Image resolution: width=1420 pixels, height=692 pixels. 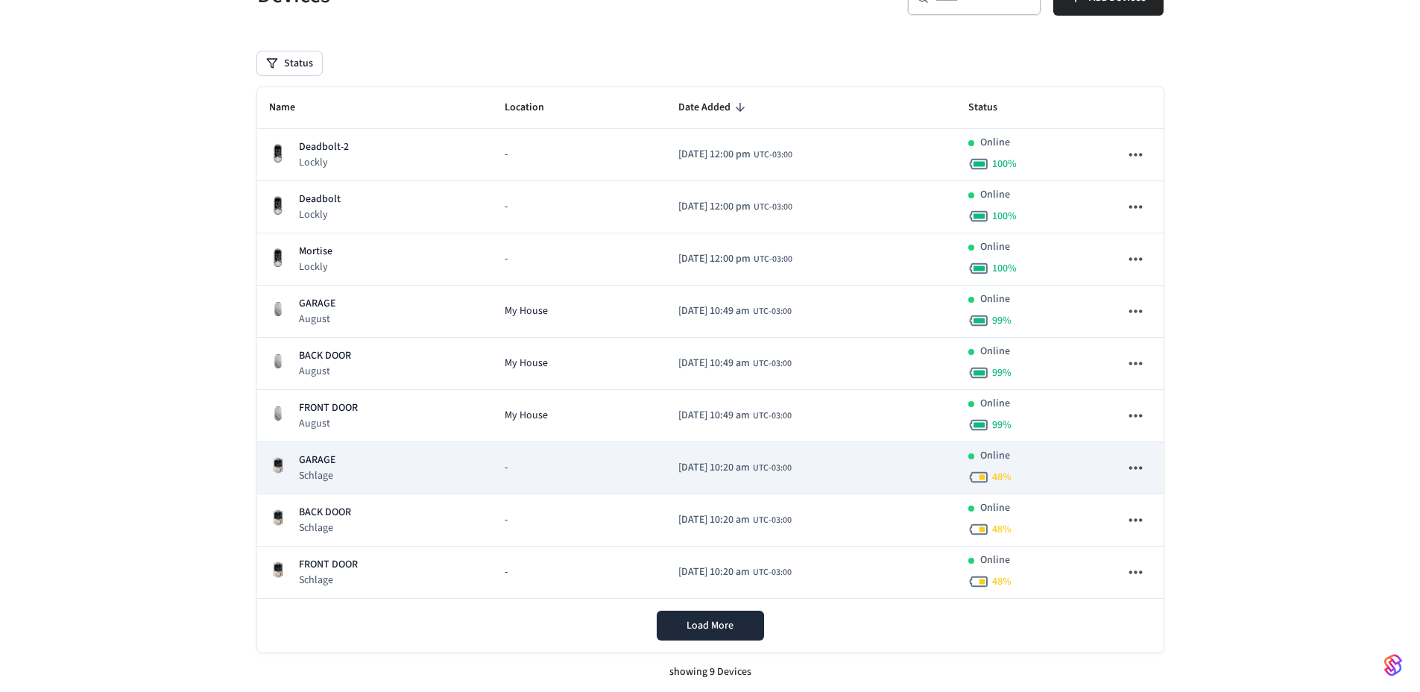 What do you see at coordinates (324, 147) in the screenshot?
I see `p: Deadbolt-2` at bounding box center [324, 147].